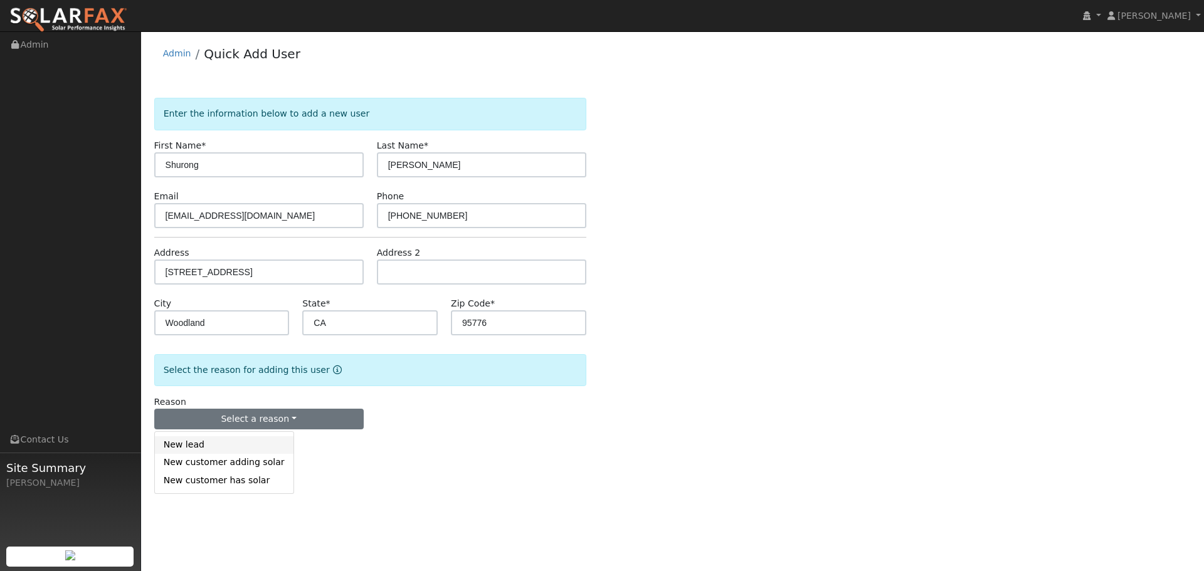 Image resolution: width=1204 pixels, height=571 pixels. What do you see at coordinates (335, 370) in the screenshot?
I see `a: Reason for new user` at bounding box center [335, 370].